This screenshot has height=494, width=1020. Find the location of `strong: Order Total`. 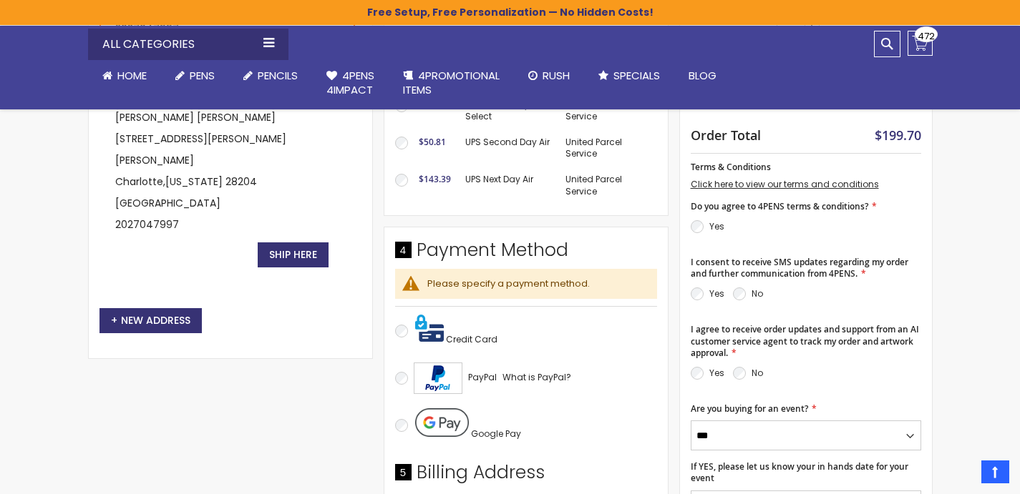

strong: Order Total is located at coordinates (726, 134).